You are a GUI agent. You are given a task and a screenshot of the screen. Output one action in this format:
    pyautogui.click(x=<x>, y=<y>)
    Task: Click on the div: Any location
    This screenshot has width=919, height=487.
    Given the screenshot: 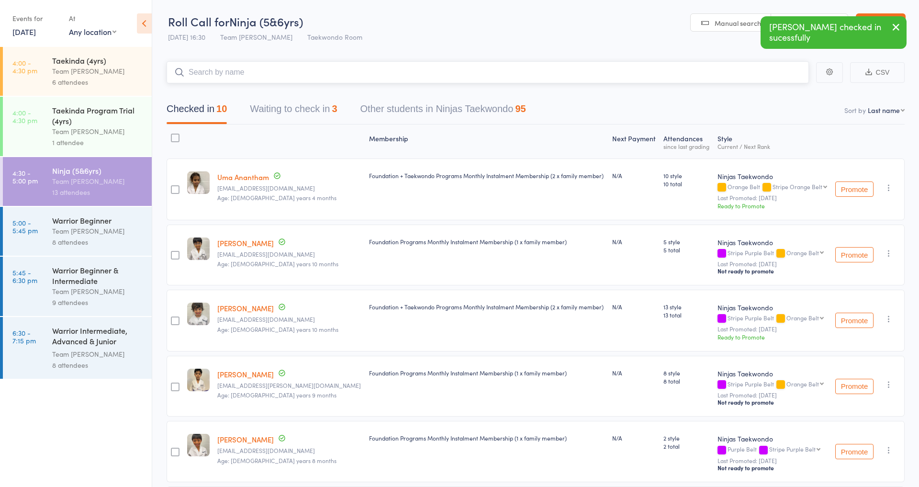 What is the action you would take?
    pyautogui.click(x=92, y=32)
    